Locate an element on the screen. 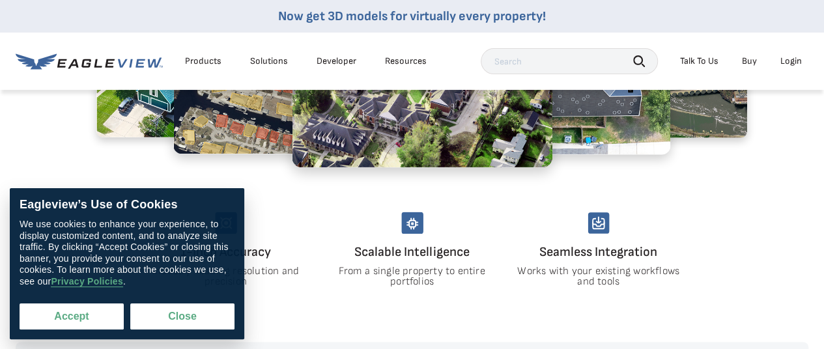  p: Works with your existing workflows and tools is located at coordinates (598, 277).